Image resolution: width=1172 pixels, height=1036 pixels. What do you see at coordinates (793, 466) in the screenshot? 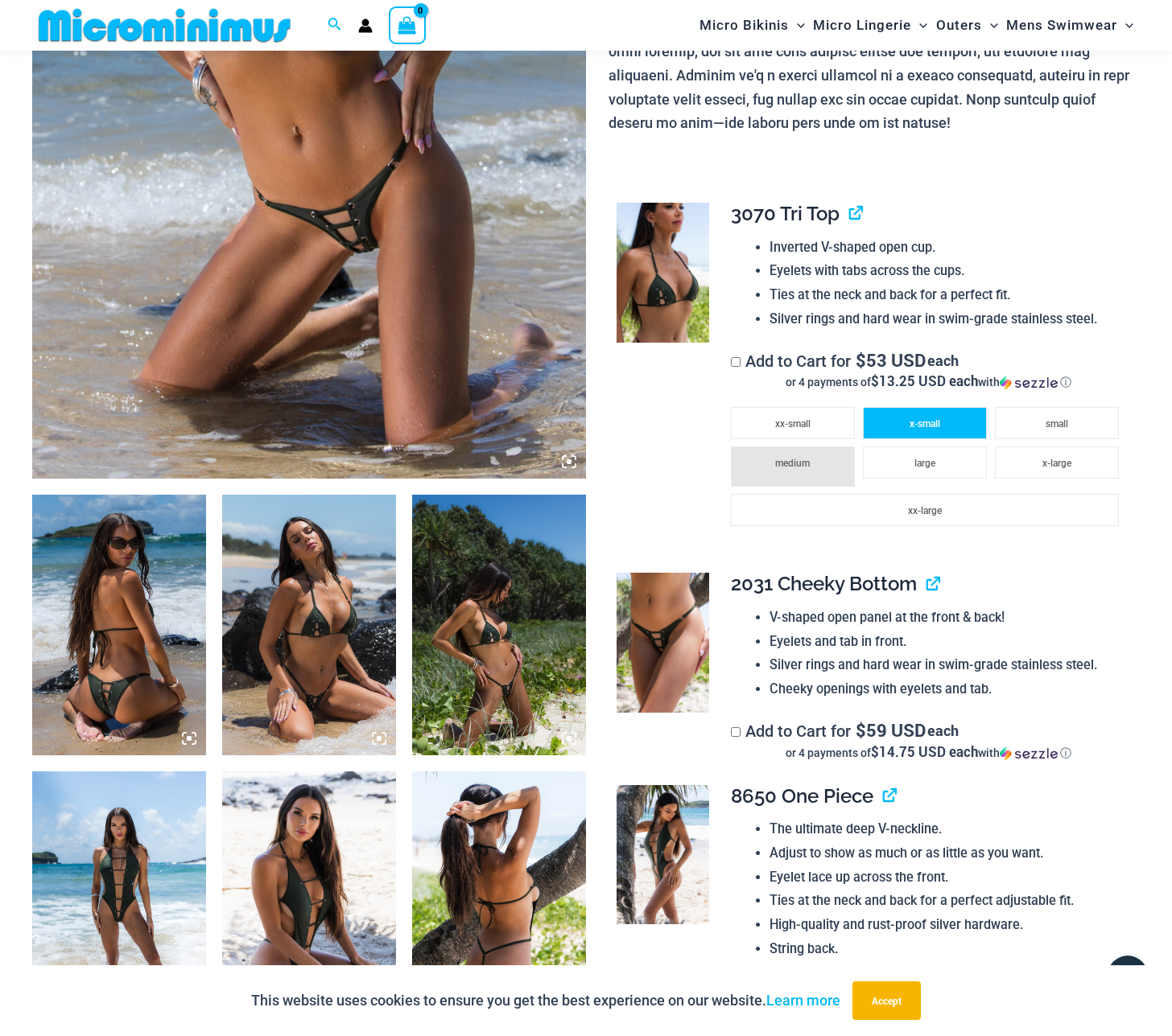
I see `li: medium` at bounding box center [793, 466].